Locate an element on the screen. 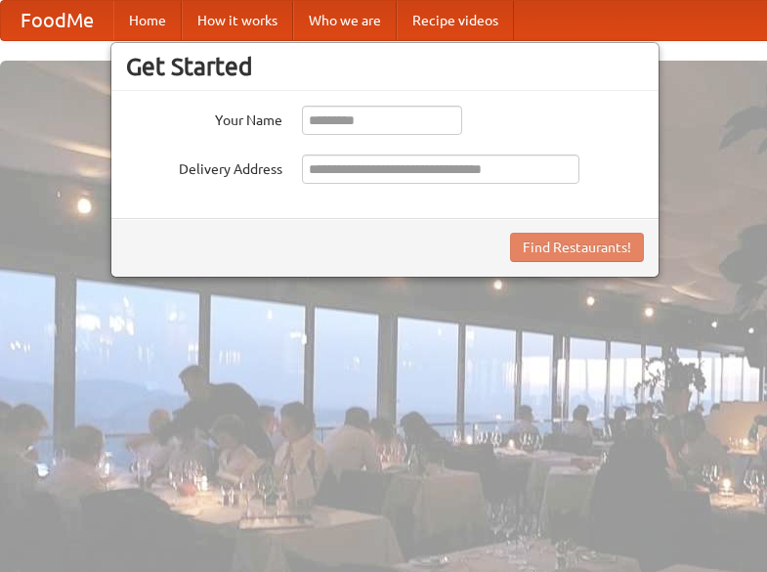 This screenshot has width=767, height=572. a: Home is located at coordinates (148, 21).